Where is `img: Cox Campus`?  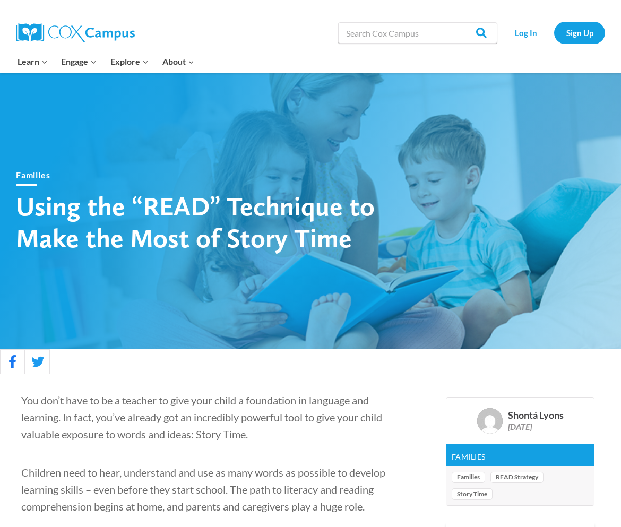 img: Cox Campus is located at coordinates (75, 33).